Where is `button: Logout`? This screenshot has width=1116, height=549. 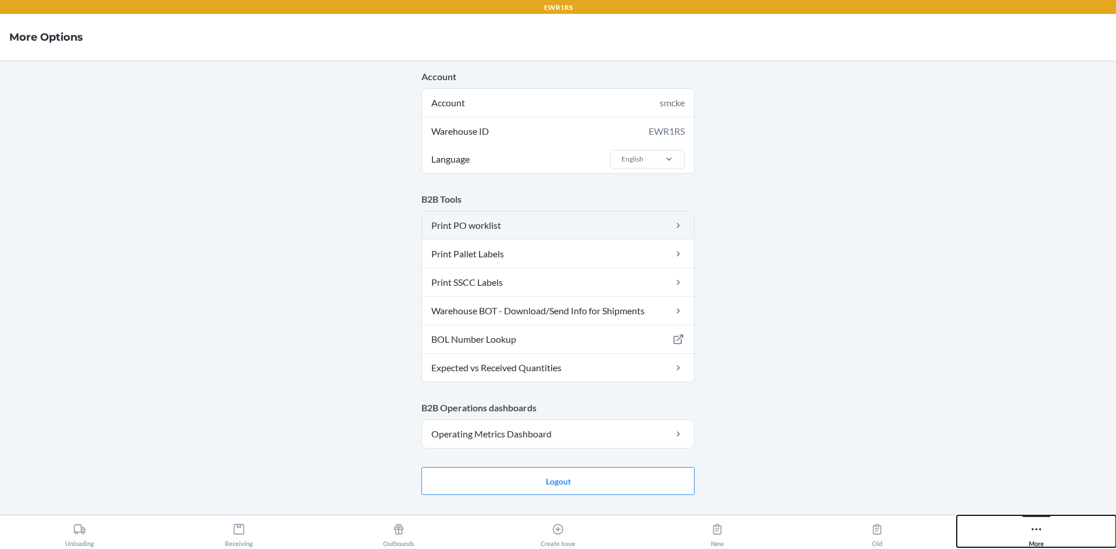 button: Logout is located at coordinates (558, 481).